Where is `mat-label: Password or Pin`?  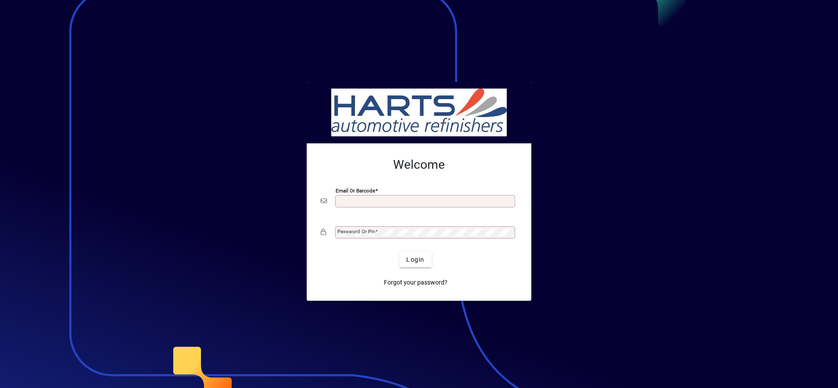
mat-label: Password or Pin is located at coordinates (356, 232).